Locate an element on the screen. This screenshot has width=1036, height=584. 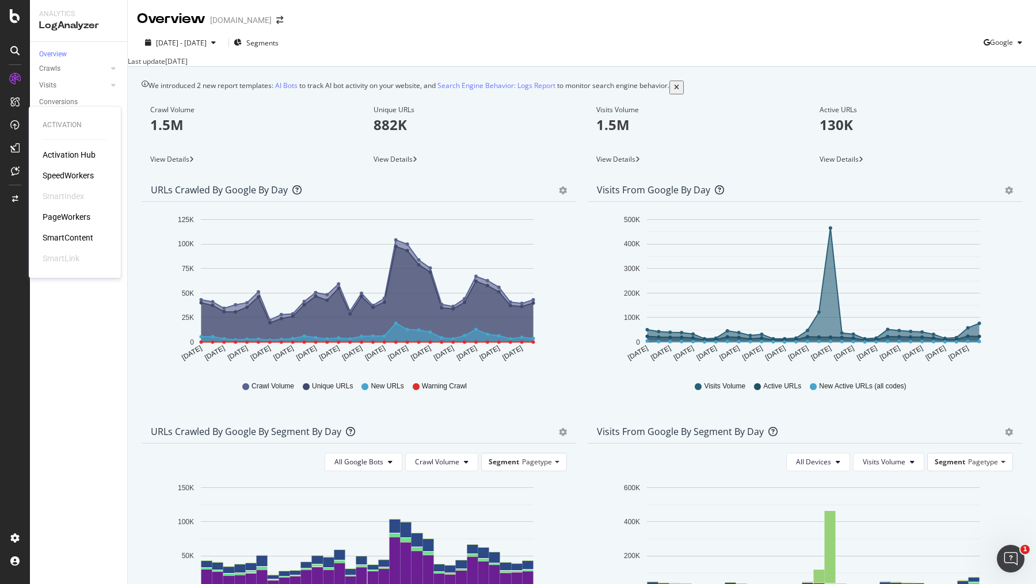
text: 600K is located at coordinates (632, 487).